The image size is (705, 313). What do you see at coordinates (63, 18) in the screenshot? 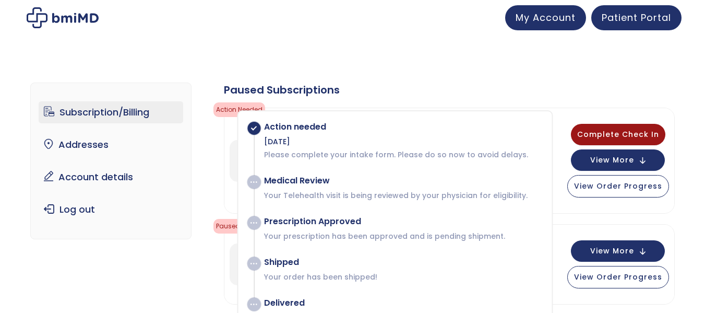
I see `div: My account` at bounding box center [63, 18].